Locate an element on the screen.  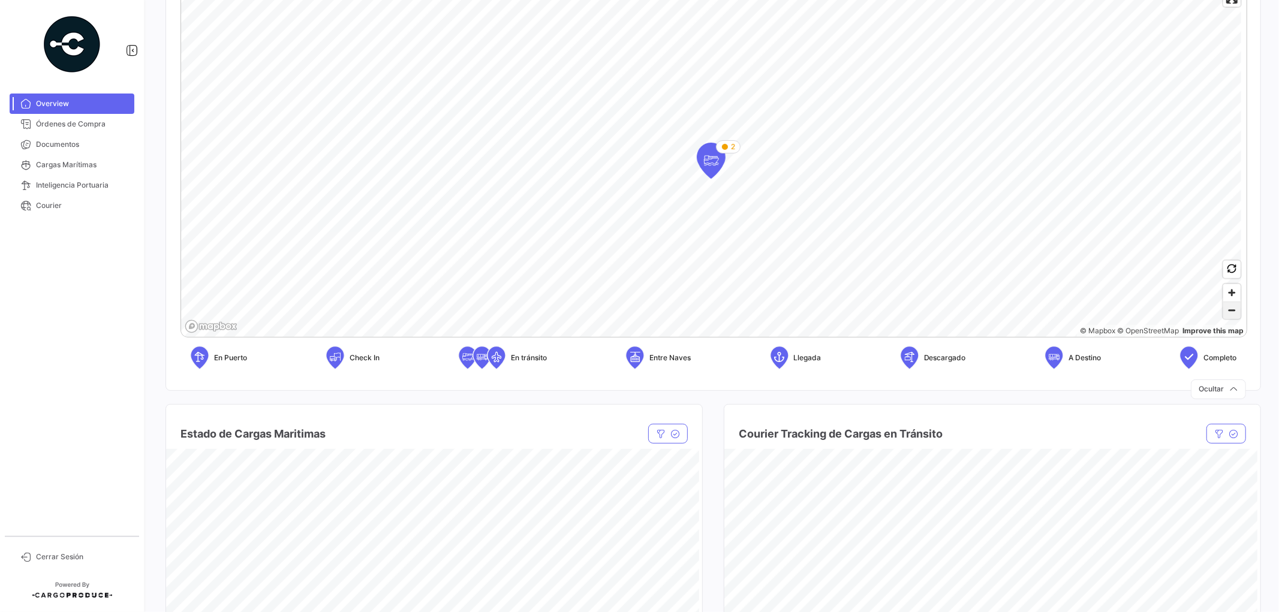
a: Inteligencia Portuaria is located at coordinates (72, 185).